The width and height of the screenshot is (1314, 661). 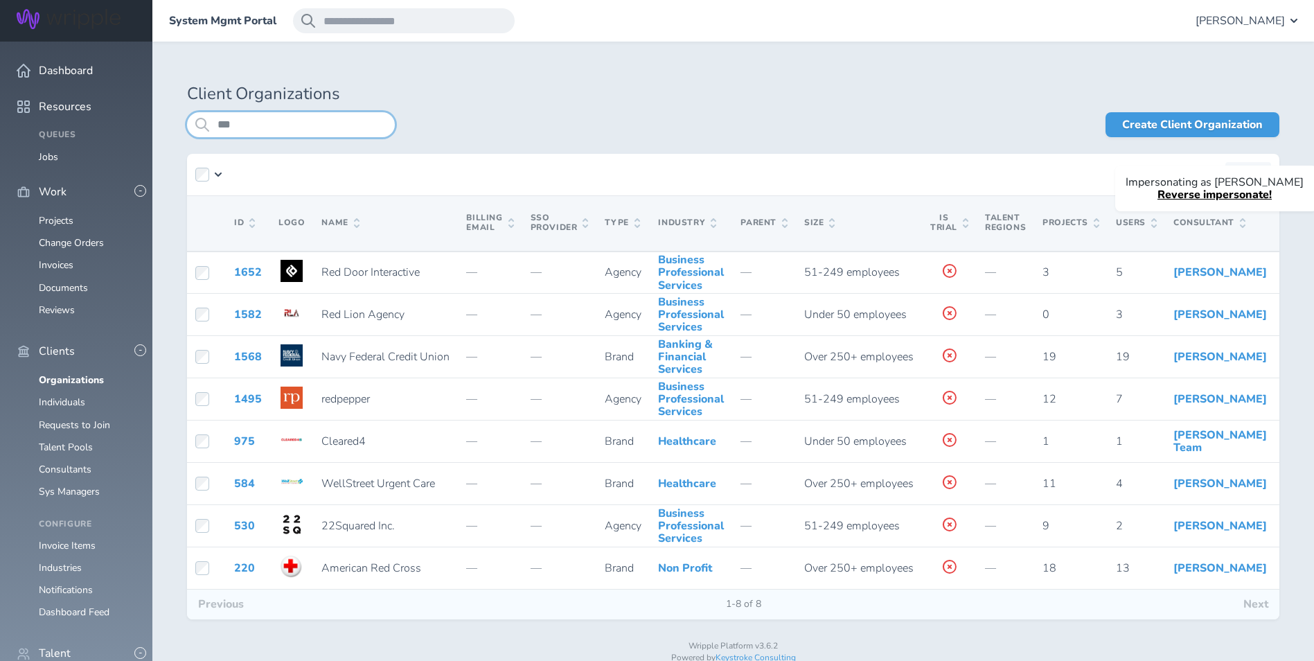 What do you see at coordinates (1046, 526) in the screenshot?
I see `span: 9` at bounding box center [1046, 526].